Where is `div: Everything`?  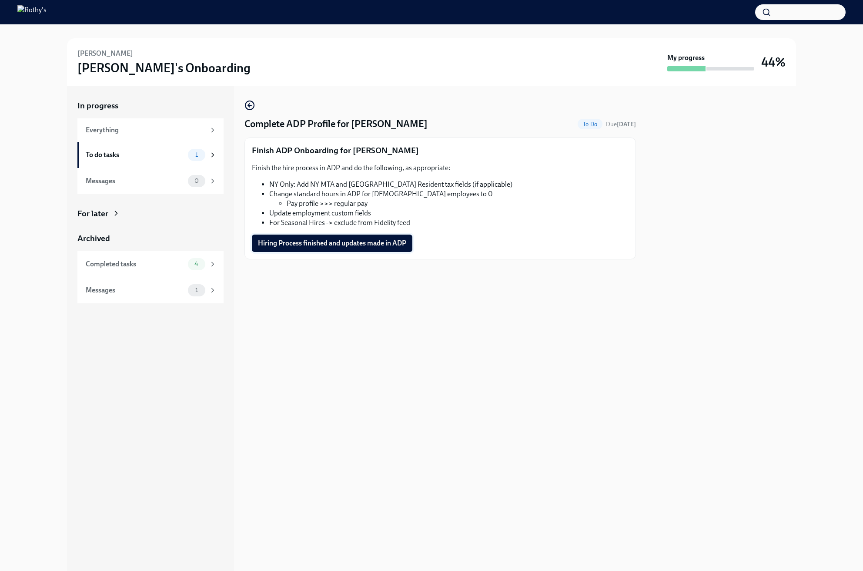
div: Everything is located at coordinates (145, 130).